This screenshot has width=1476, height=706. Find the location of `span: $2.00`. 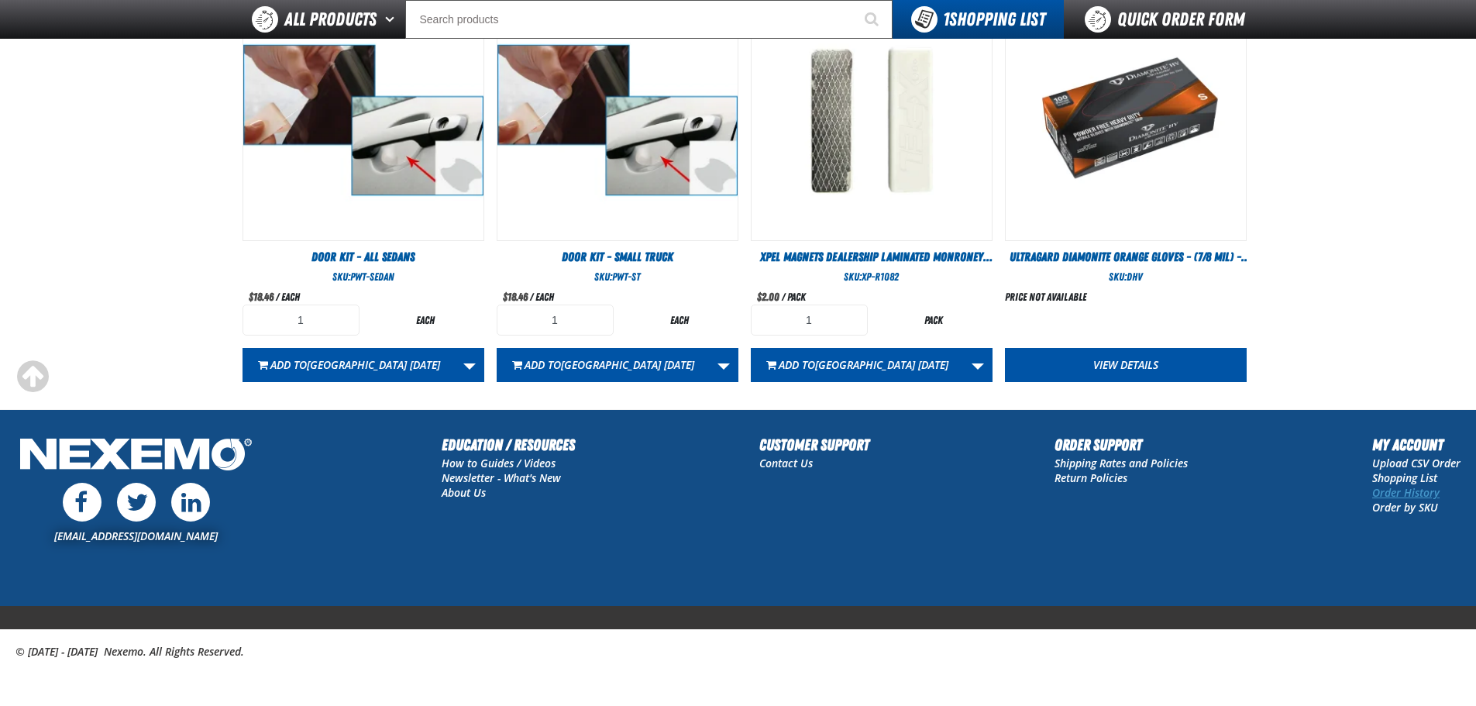

span: $2.00 is located at coordinates (768, 297).